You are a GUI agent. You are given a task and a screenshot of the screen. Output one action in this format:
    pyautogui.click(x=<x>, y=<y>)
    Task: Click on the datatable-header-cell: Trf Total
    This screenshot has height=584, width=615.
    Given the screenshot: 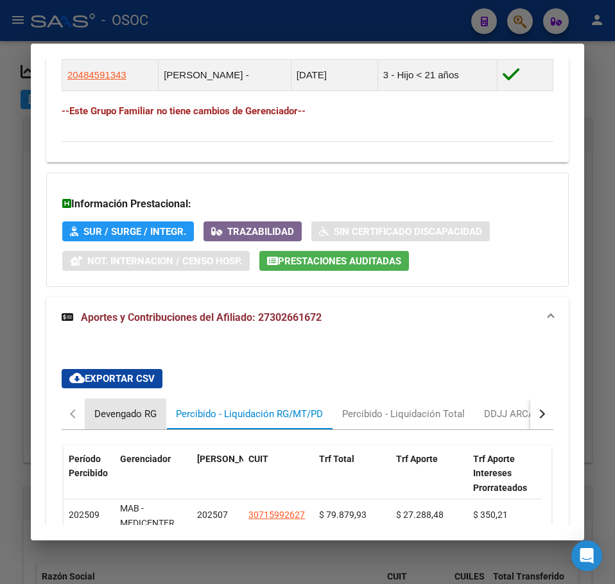 What is the action you would take?
    pyautogui.click(x=352, y=474)
    